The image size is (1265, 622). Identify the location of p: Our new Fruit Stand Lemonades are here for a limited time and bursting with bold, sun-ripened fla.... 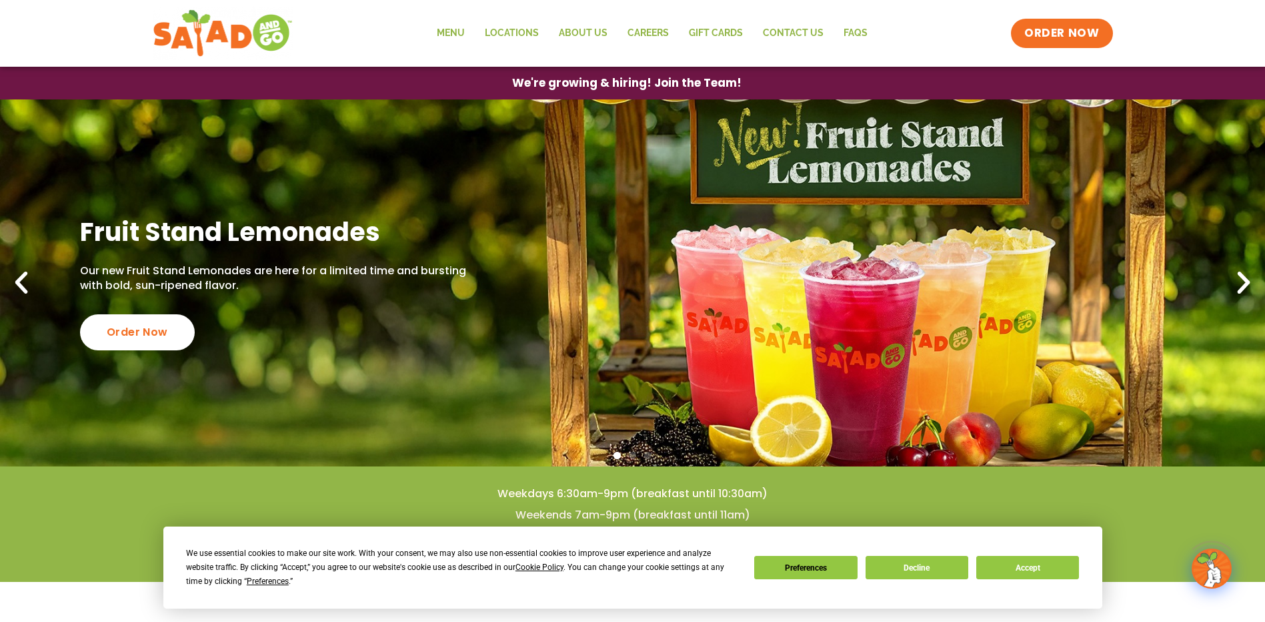
(275, 278).